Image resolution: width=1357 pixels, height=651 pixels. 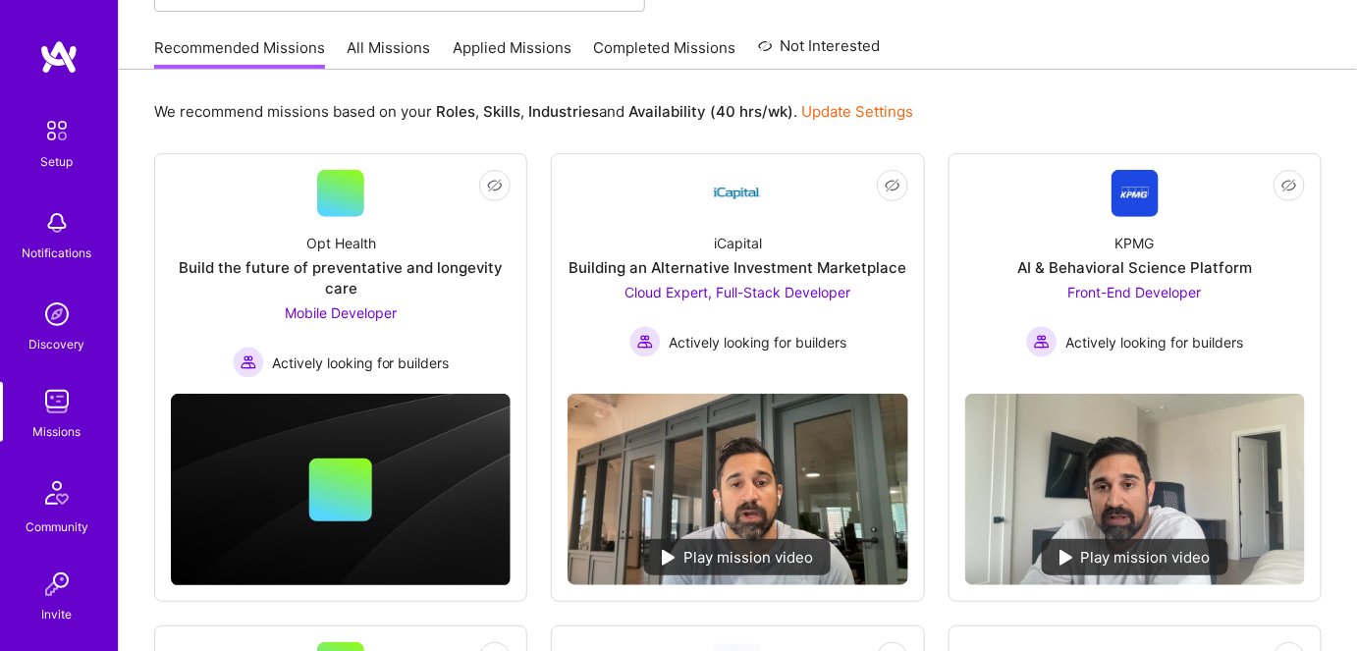 What do you see at coordinates (1135, 274) in the screenshot?
I see `a: Company LogoKPMGAI & Behavioral Science PlatformFront-End Developer Actively looking for builders...` at bounding box center [1135, 274].